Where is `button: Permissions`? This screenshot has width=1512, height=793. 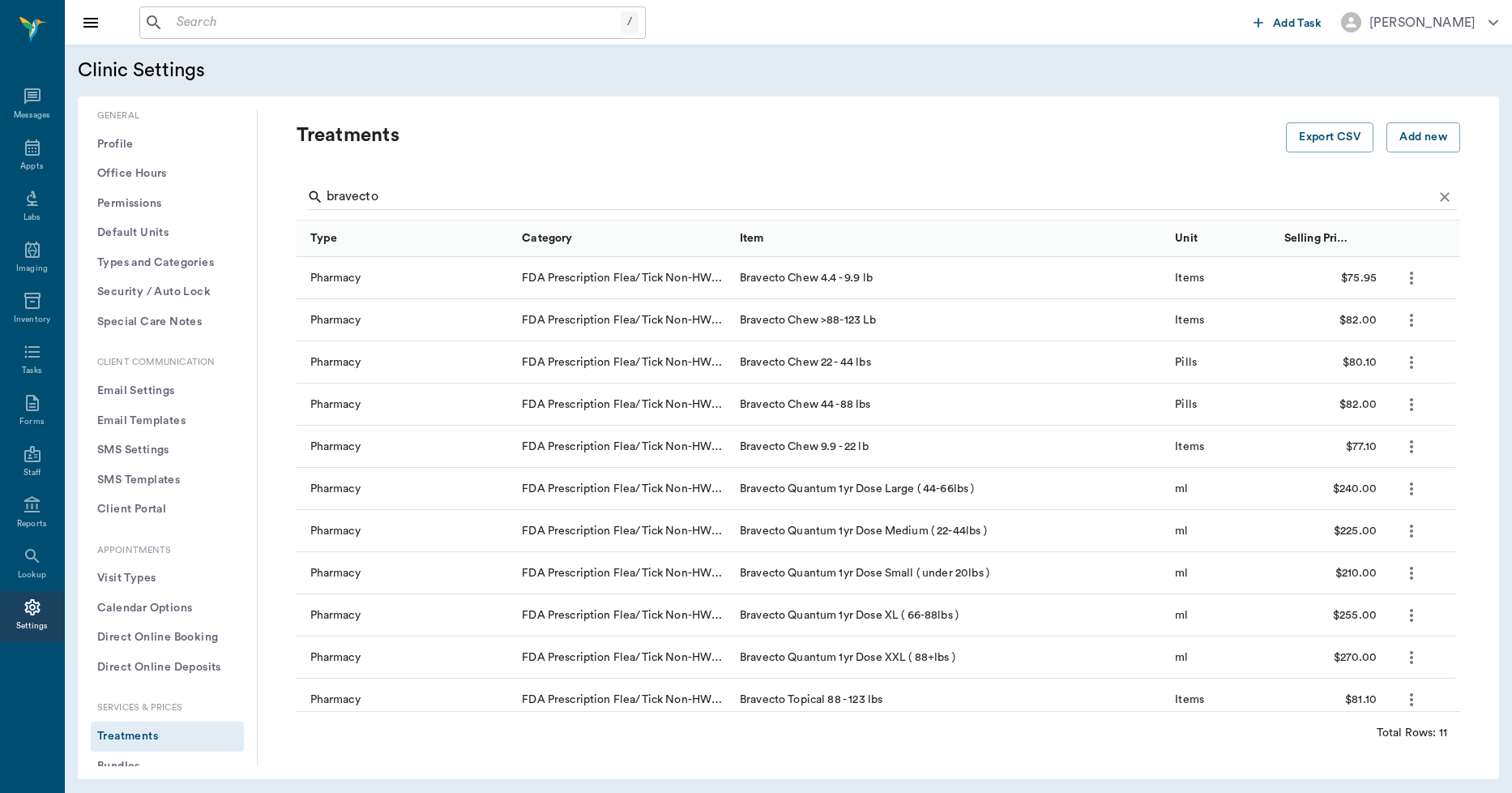
button: Permissions is located at coordinates (167, 204).